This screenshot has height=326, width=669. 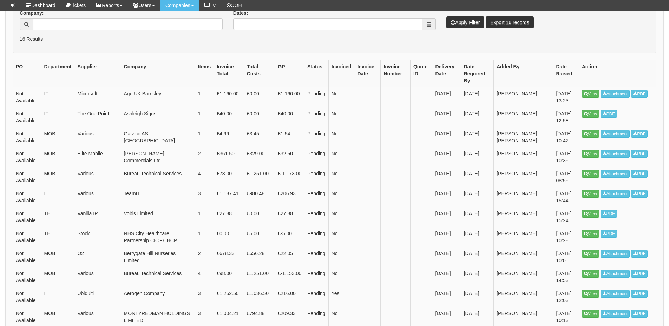 What do you see at coordinates (290, 117) in the screenshot?
I see `td: £40.00` at bounding box center [290, 117].